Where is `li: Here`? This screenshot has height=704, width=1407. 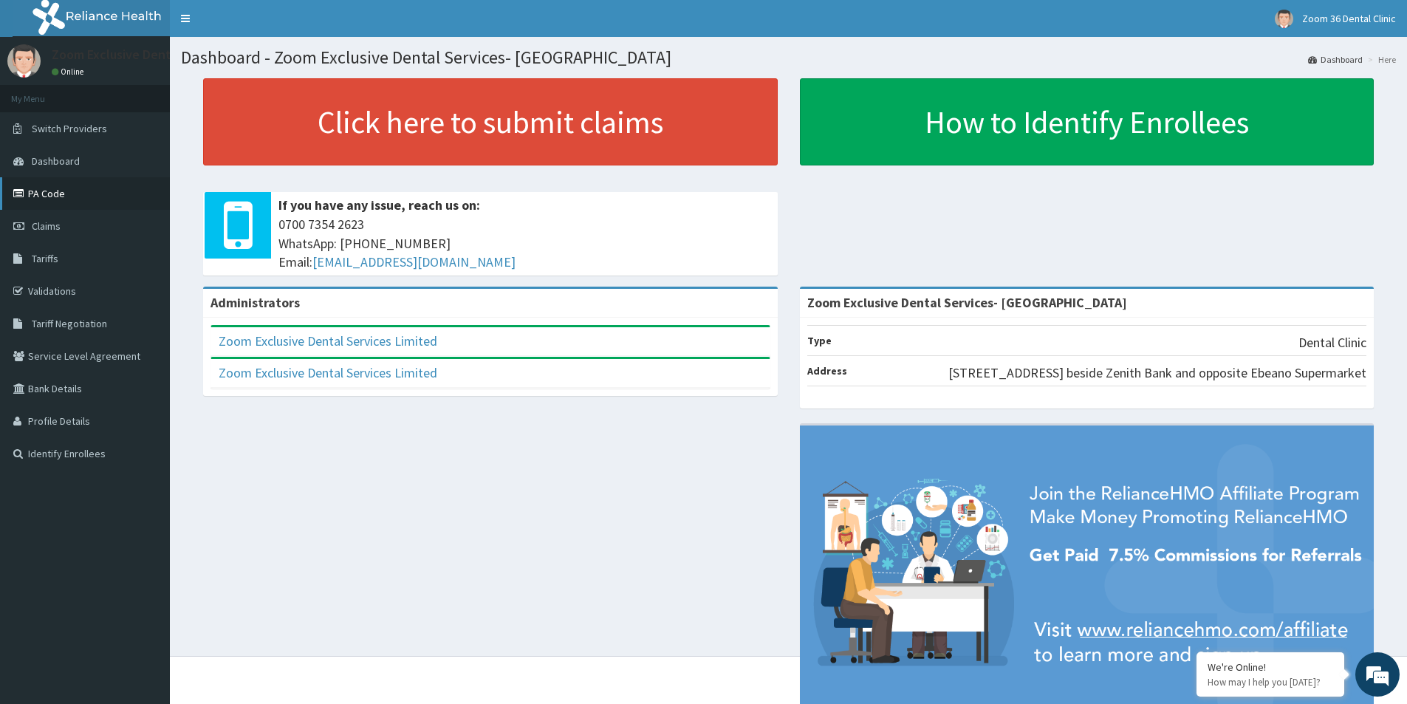
li: Here is located at coordinates (1380, 59).